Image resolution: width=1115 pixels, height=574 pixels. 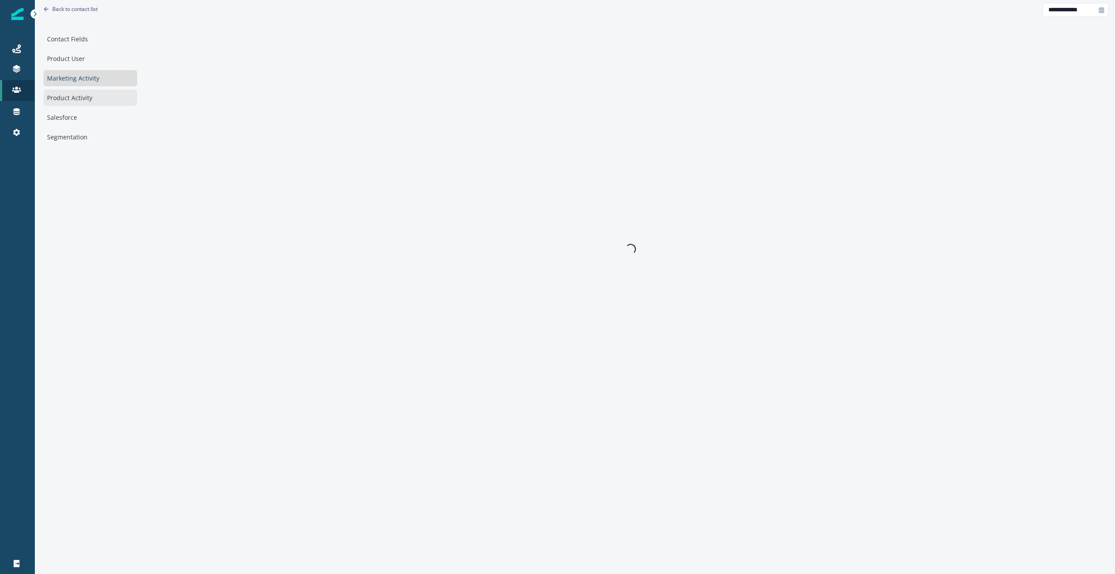 What do you see at coordinates (90, 98) in the screenshot?
I see `div: Product Activity` at bounding box center [90, 98].